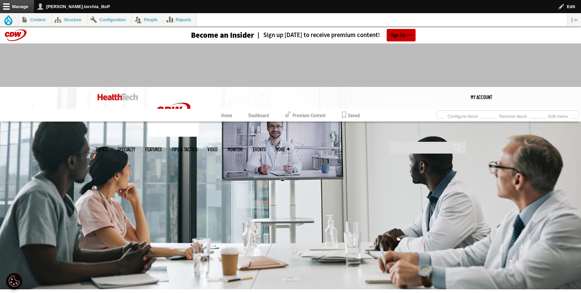 This screenshot has height=293, width=581. What do you see at coordinates (127, 149) in the screenshot?
I see `span: Specialty` at bounding box center [127, 149].